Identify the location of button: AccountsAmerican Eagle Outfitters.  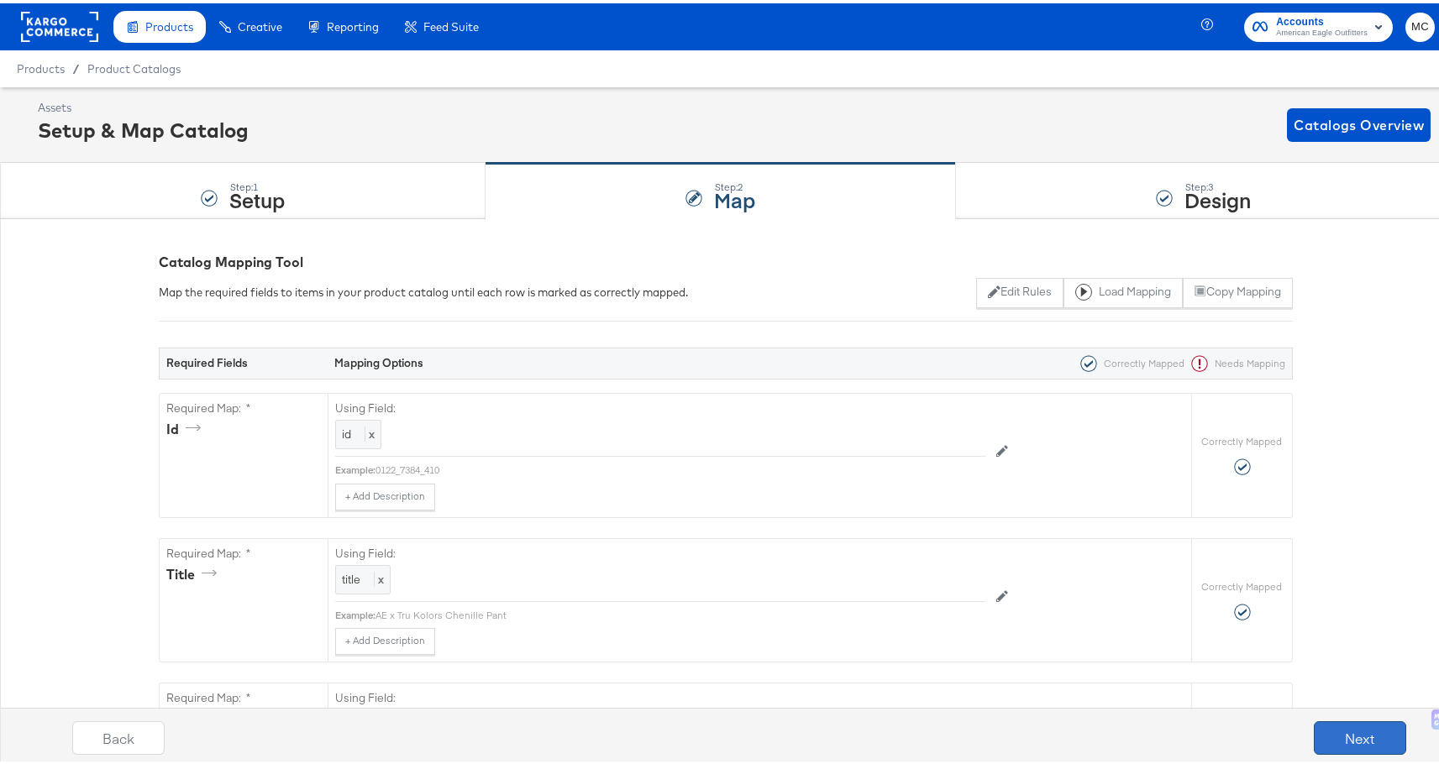
(1318, 24).